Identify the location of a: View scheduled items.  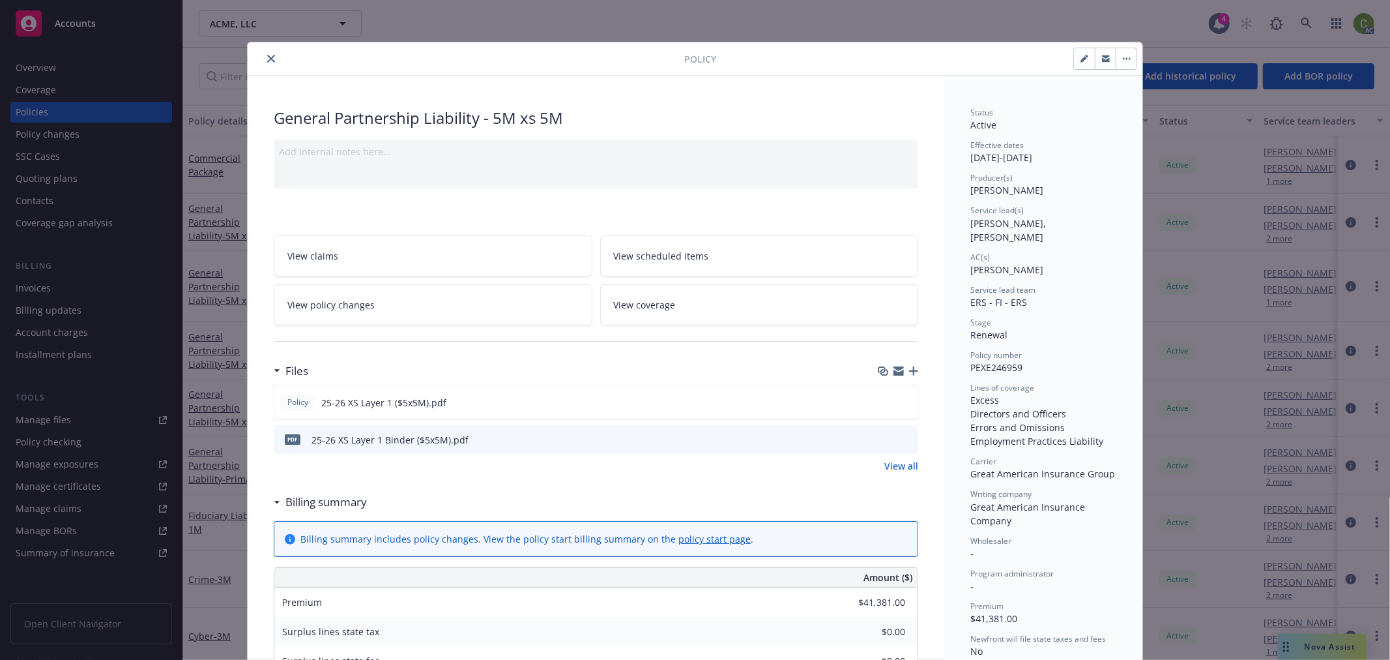
(759, 256).